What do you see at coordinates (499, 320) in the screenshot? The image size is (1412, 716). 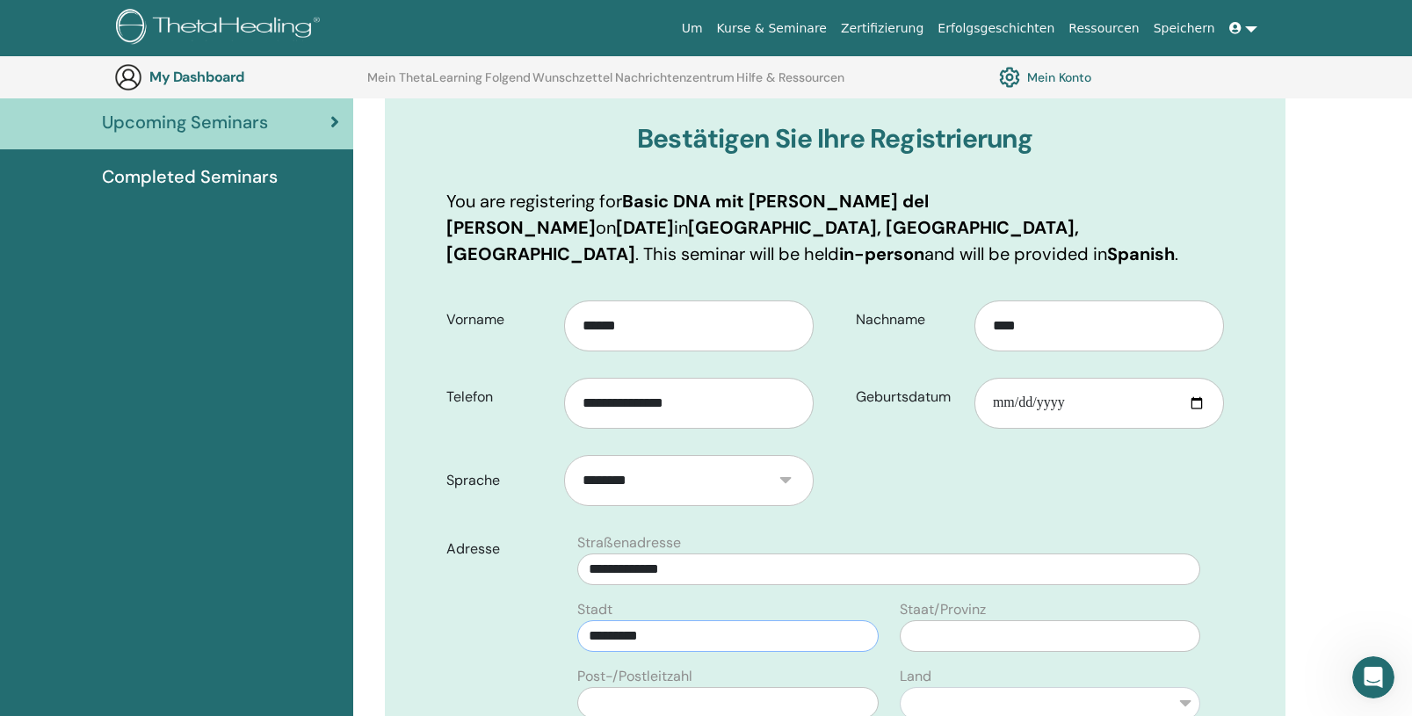 I see `label: Vorname` at bounding box center [499, 320].